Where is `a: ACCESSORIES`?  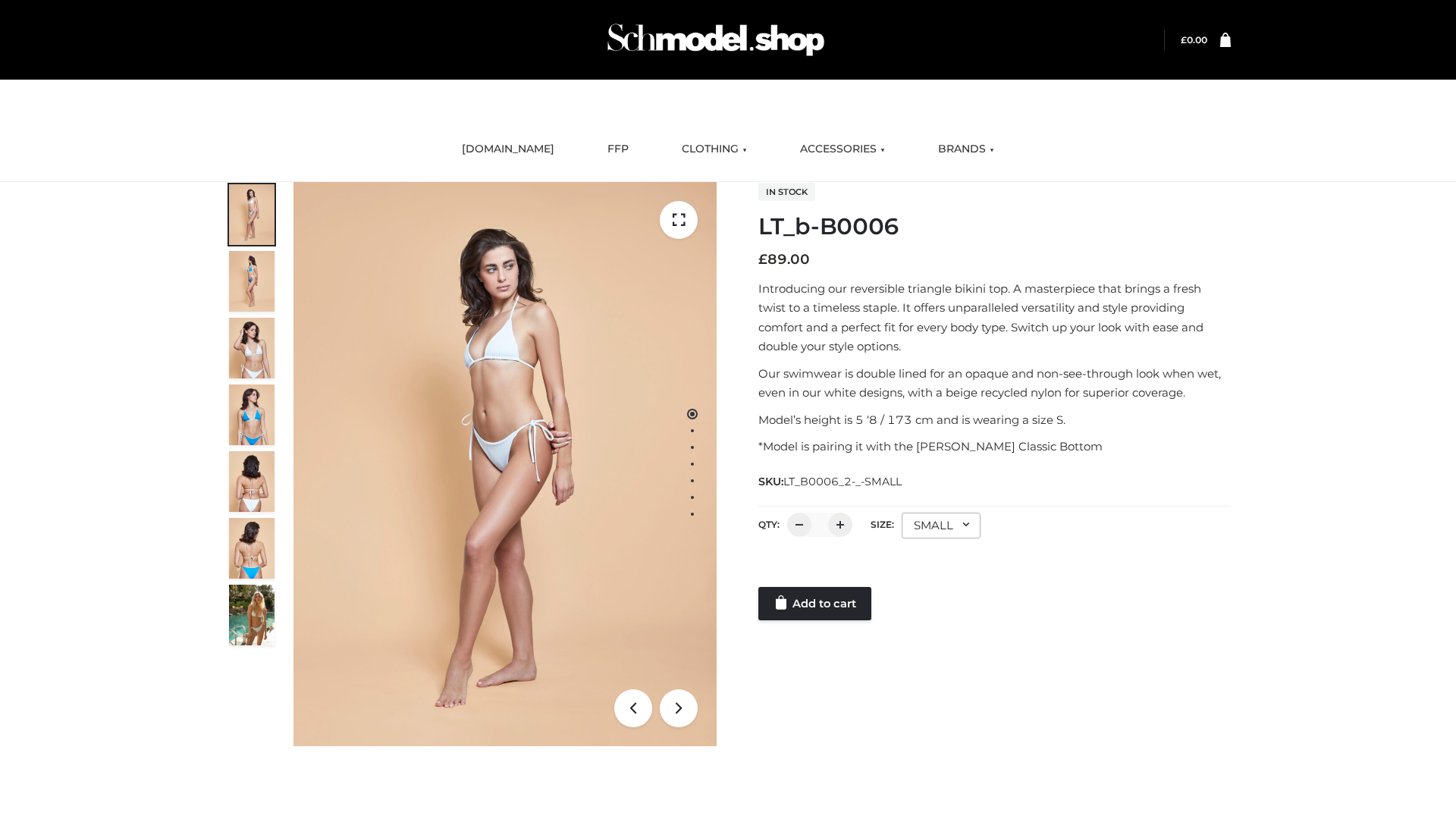
a: ACCESSORIES is located at coordinates (842, 149).